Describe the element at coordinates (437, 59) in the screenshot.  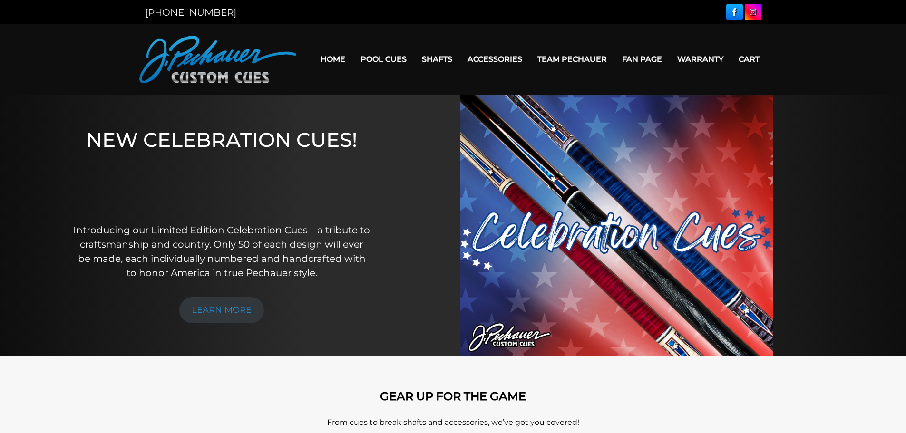
I see `a: Shafts` at that location.